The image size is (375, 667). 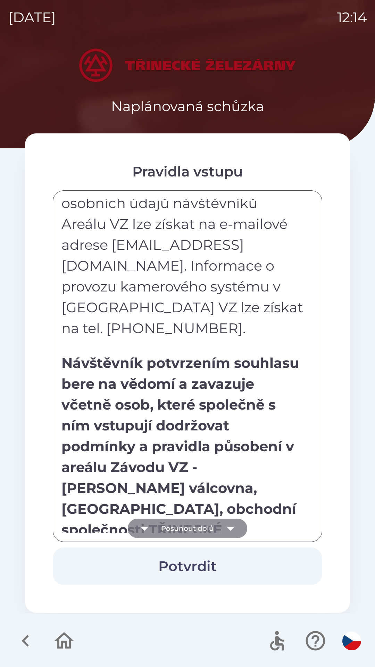 What do you see at coordinates (188, 65) in the screenshot?
I see `img: Logo` at bounding box center [188, 65].